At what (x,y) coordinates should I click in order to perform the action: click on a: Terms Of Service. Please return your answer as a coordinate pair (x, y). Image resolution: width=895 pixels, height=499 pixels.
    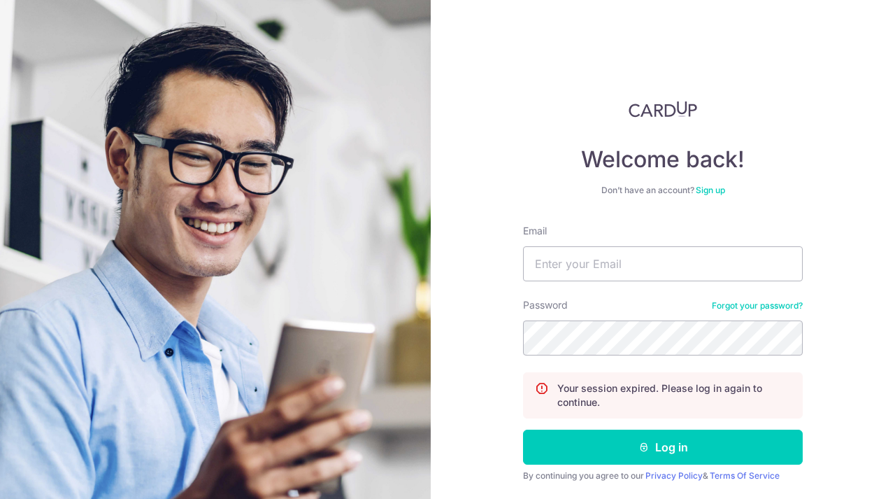
    Looking at the image, I should click on (745, 475).